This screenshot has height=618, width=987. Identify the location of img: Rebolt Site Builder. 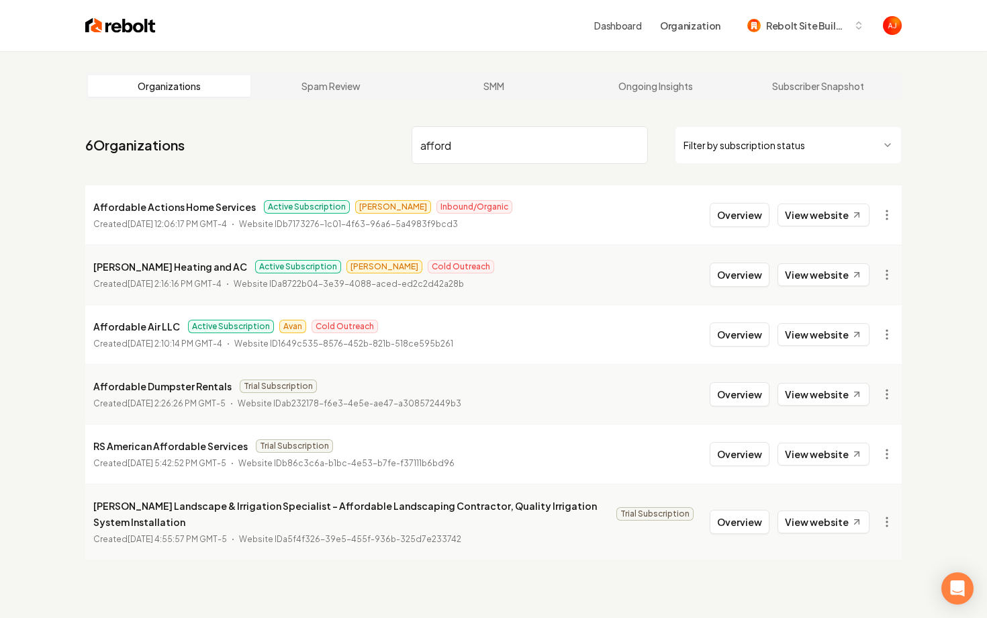
(754, 26).